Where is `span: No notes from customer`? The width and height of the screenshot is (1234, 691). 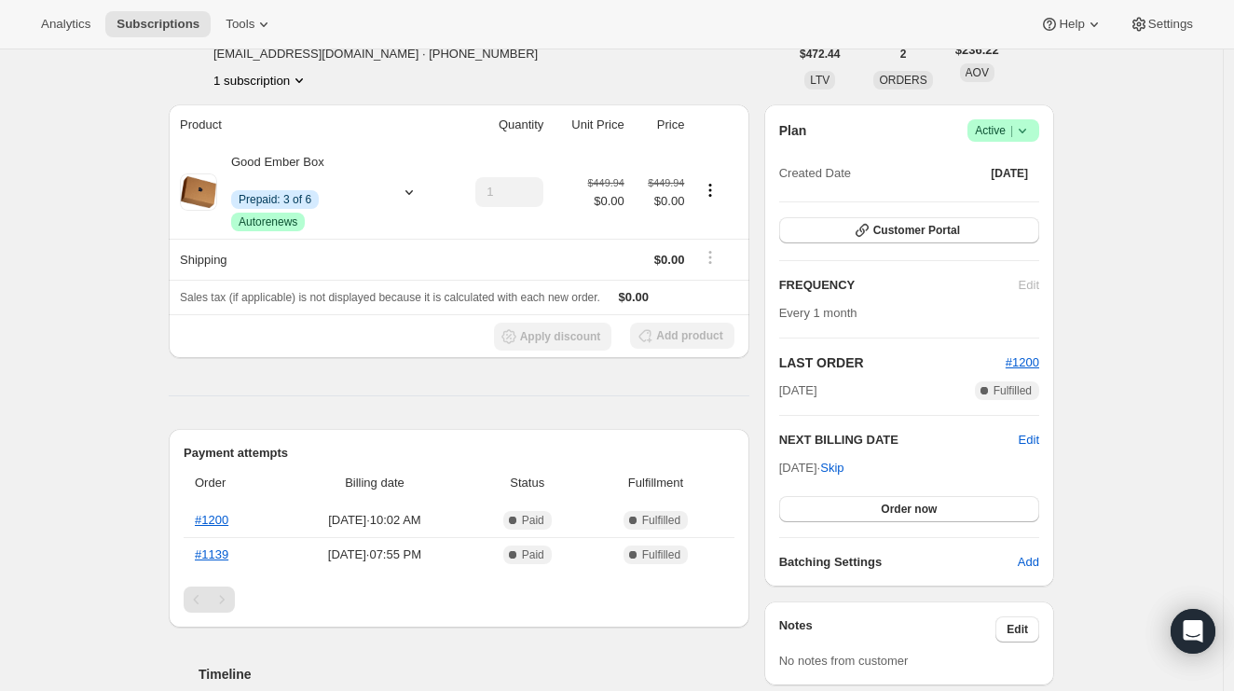
span: No notes from customer is located at coordinates (844, 660).